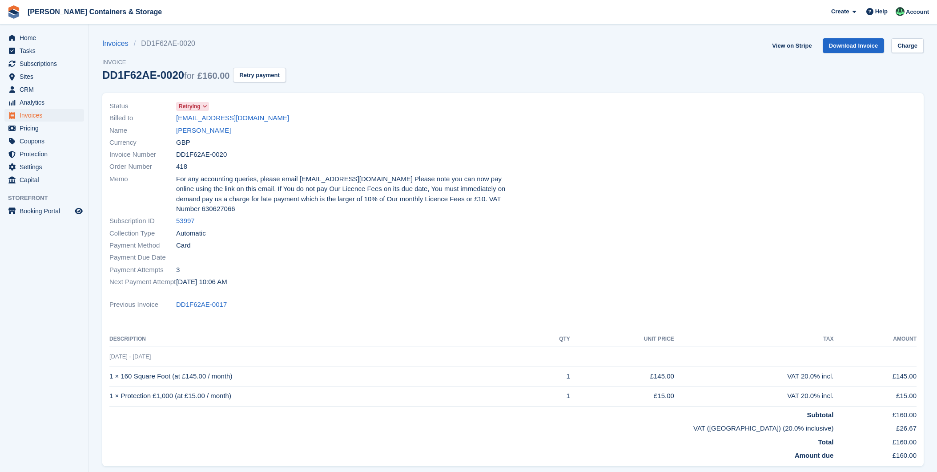 The width and height of the screenshot is (937, 472). I want to click on span: Order Number, so click(143, 166).